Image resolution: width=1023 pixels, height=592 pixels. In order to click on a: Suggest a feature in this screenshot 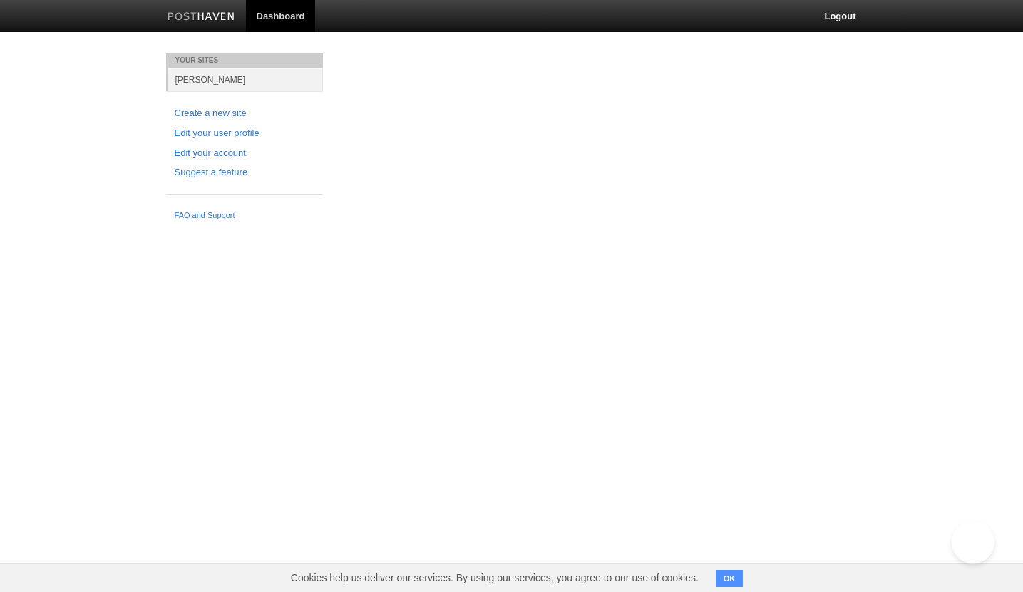, I will do `click(245, 173)`.